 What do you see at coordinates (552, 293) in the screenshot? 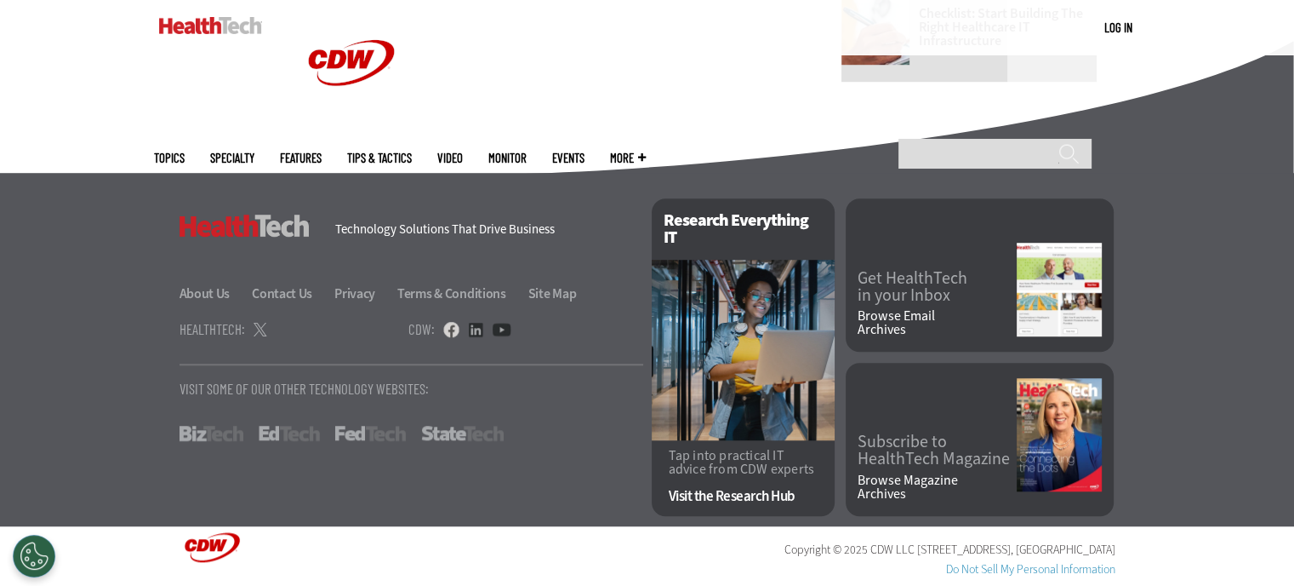
I see `a: Site Map` at bounding box center [552, 293].